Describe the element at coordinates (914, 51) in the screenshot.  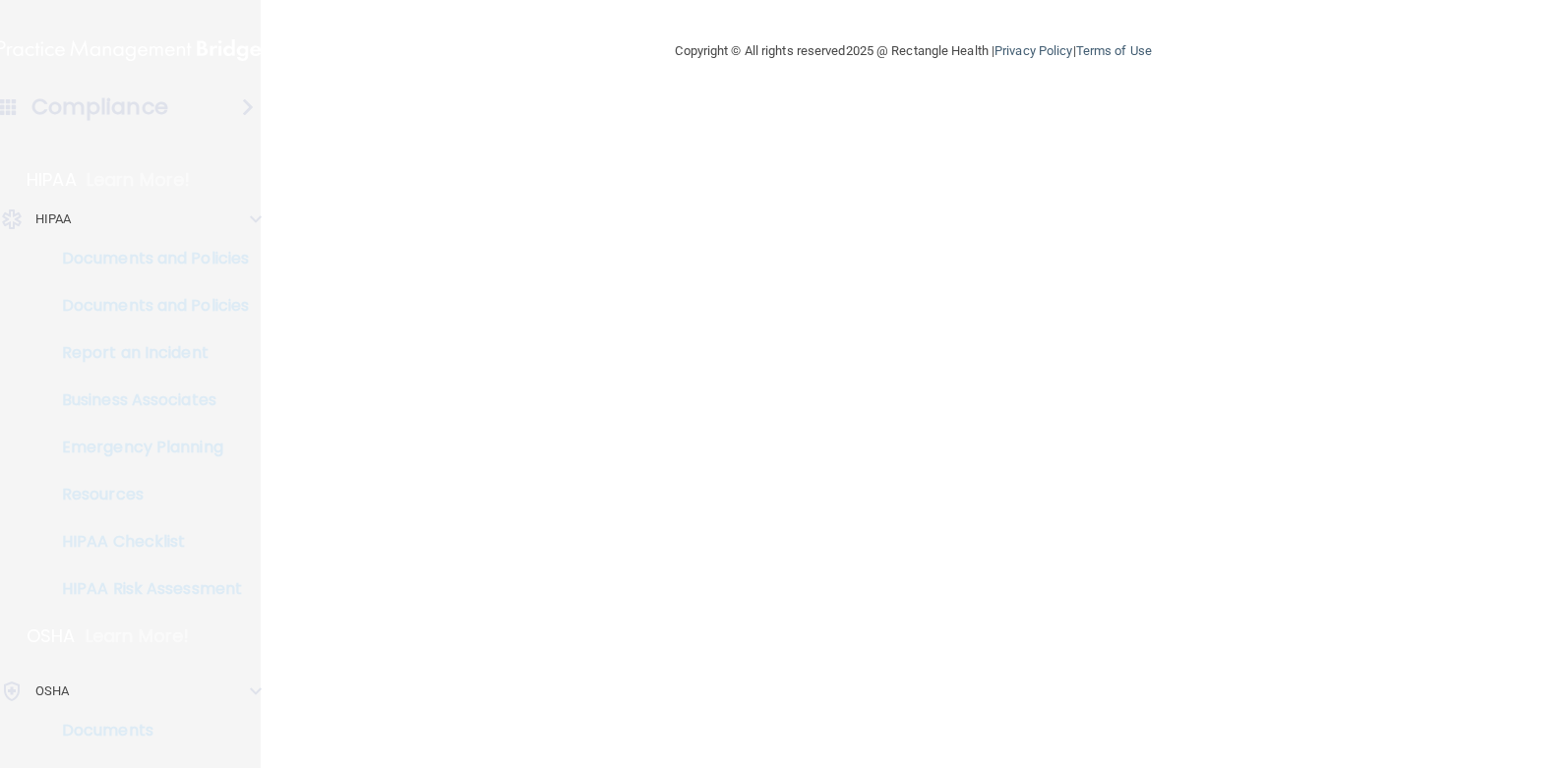
I see `div: Copyright © All rights reserved 2025 @ Rectangle Health | |` at that location.